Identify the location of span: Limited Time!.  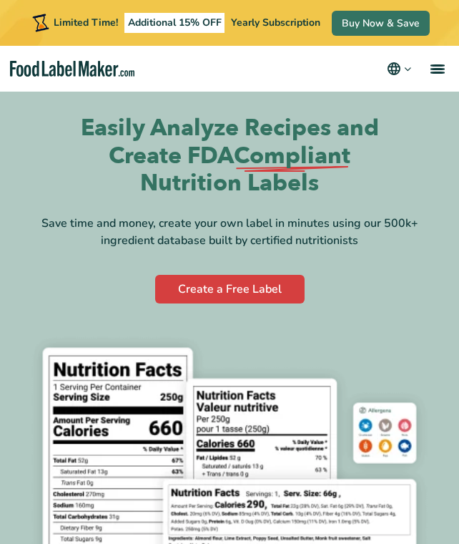
(86, 22).